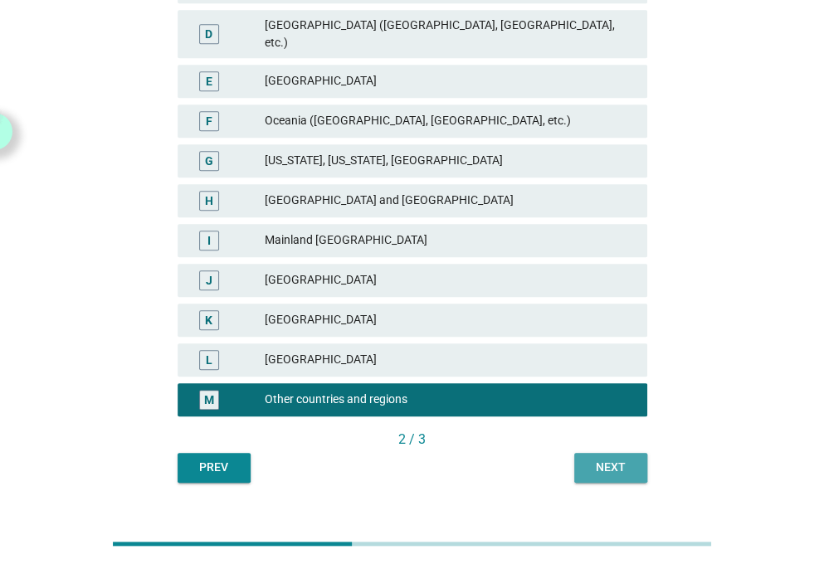 This screenshot has height=564, width=824. Describe the element at coordinates (611, 467) in the screenshot. I see `div: Next` at that location.